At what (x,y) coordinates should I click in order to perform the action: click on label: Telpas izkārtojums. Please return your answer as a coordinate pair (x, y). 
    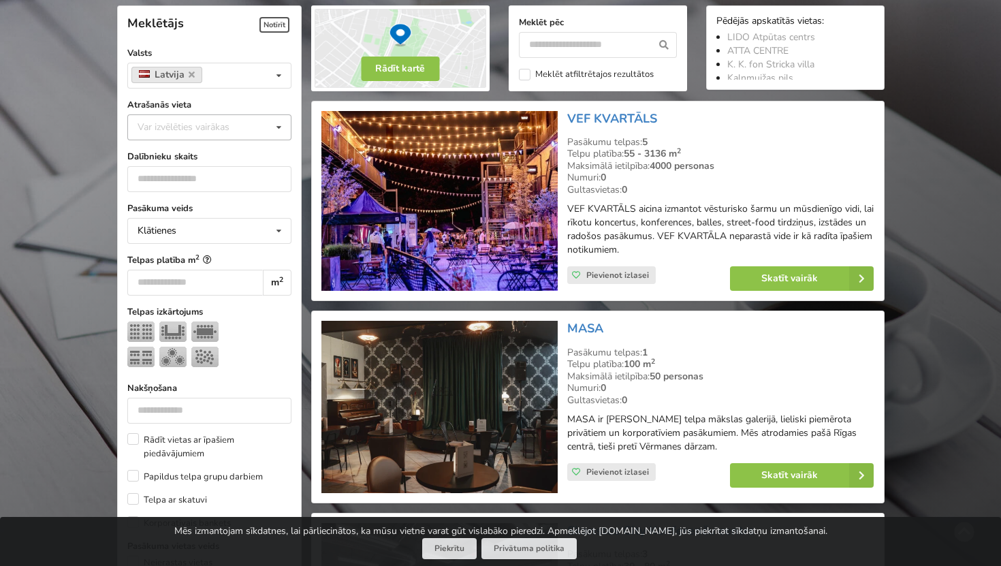
    Looking at the image, I should click on (209, 312).